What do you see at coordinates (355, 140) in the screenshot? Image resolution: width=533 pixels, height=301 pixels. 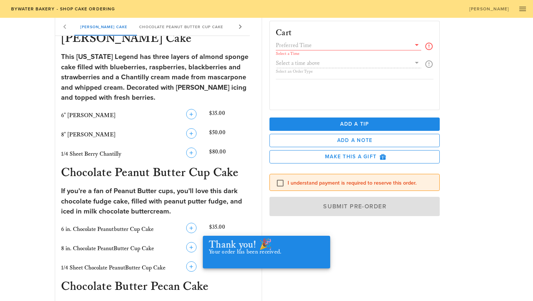 I see `button: Add a Note` at bounding box center [355, 140].